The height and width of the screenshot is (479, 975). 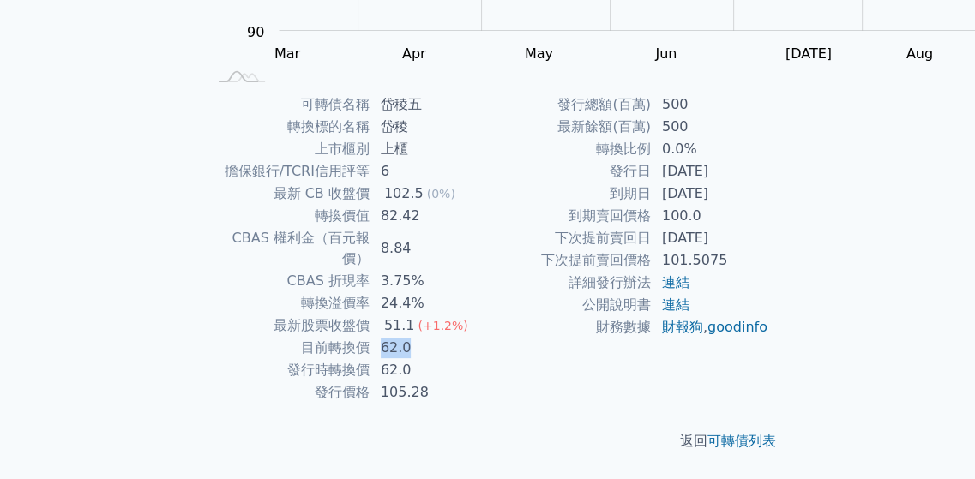 What do you see at coordinates (288, 105) in the screenshot?
I see `td: 可轉債名稱` at bounding box center [288, 105].